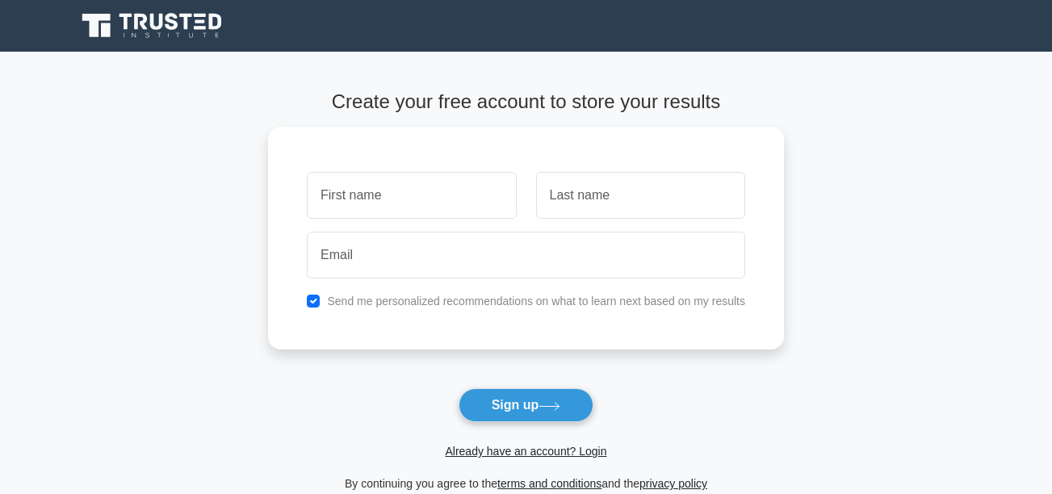 Image resolution: width=1052 pixels, height=494 pixels. What do you see at coordinates (411, 195) in the screenshot?
I see `input: First name` at bounding box center [411, 195].